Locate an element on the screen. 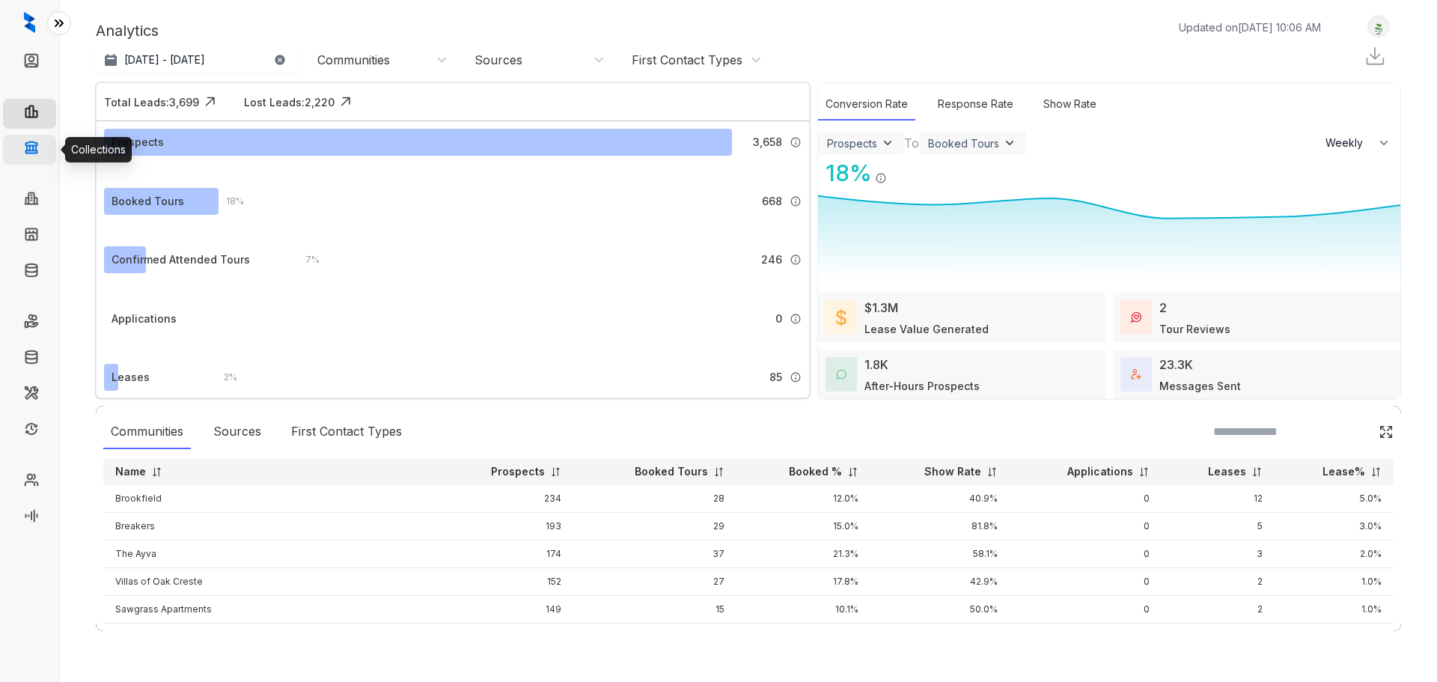 The image size is (1437, 682). p: Booked % is located at coordinates (815, 471).